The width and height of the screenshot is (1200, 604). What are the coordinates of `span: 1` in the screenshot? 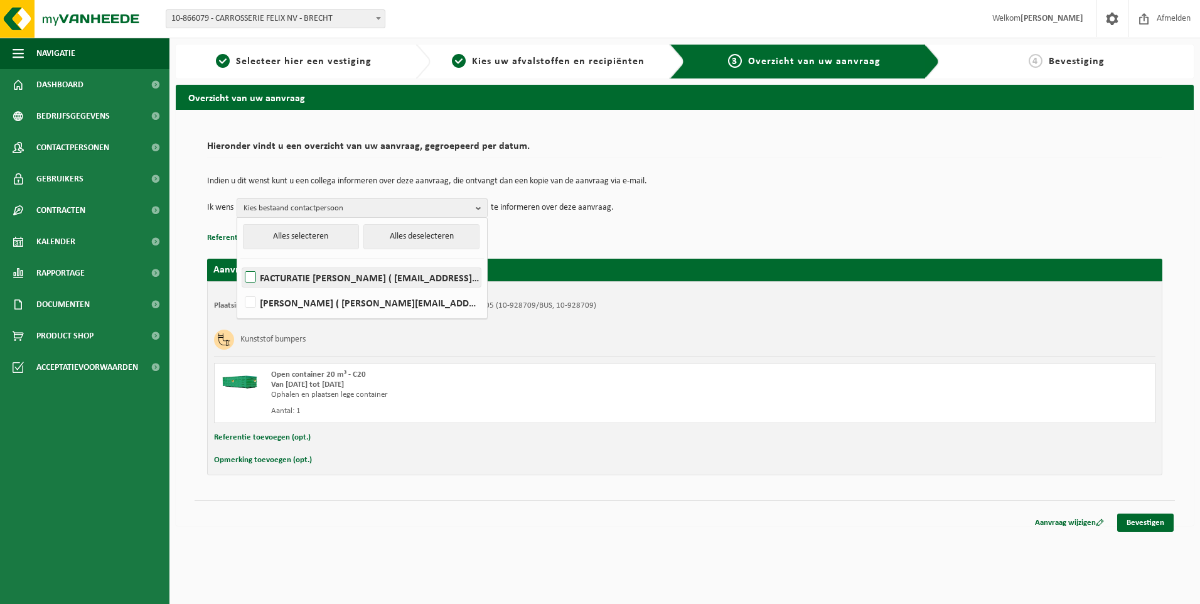 It's located at (223, 61).